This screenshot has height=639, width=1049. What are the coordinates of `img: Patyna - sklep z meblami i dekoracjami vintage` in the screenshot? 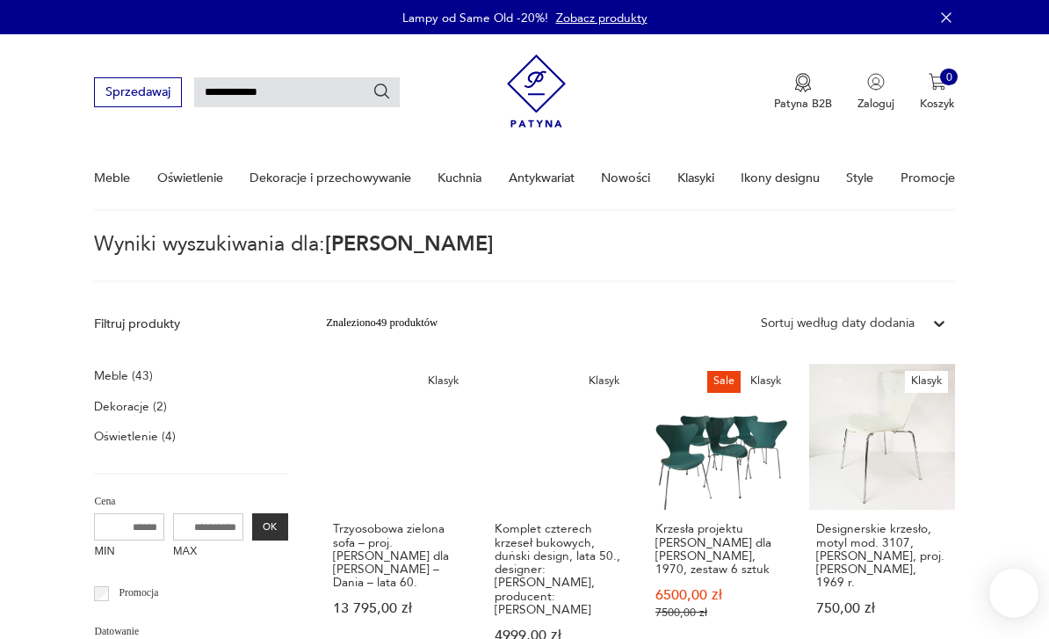 It's located at (536, 90).